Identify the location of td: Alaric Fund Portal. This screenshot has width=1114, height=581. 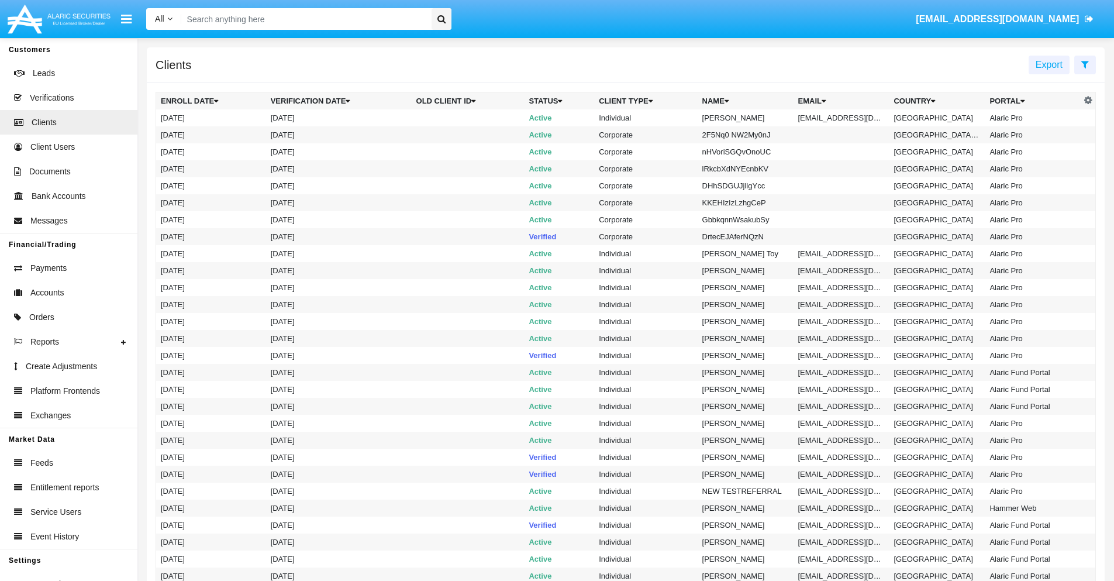
(1032, 389).